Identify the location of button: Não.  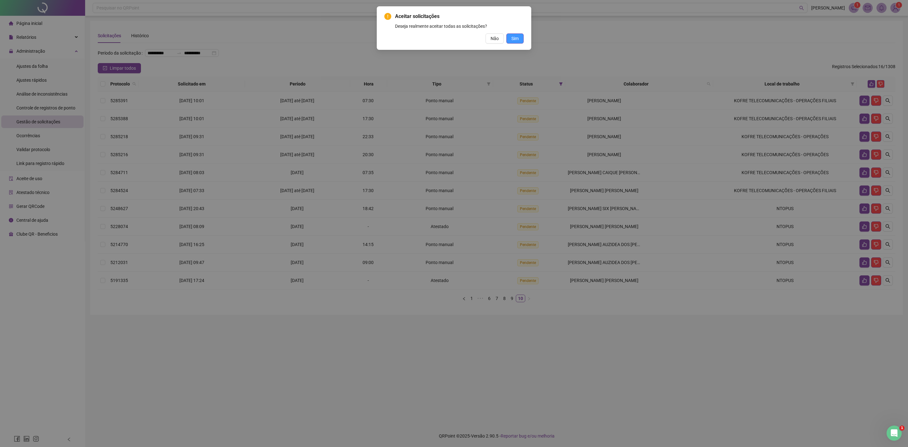
(495, 38).